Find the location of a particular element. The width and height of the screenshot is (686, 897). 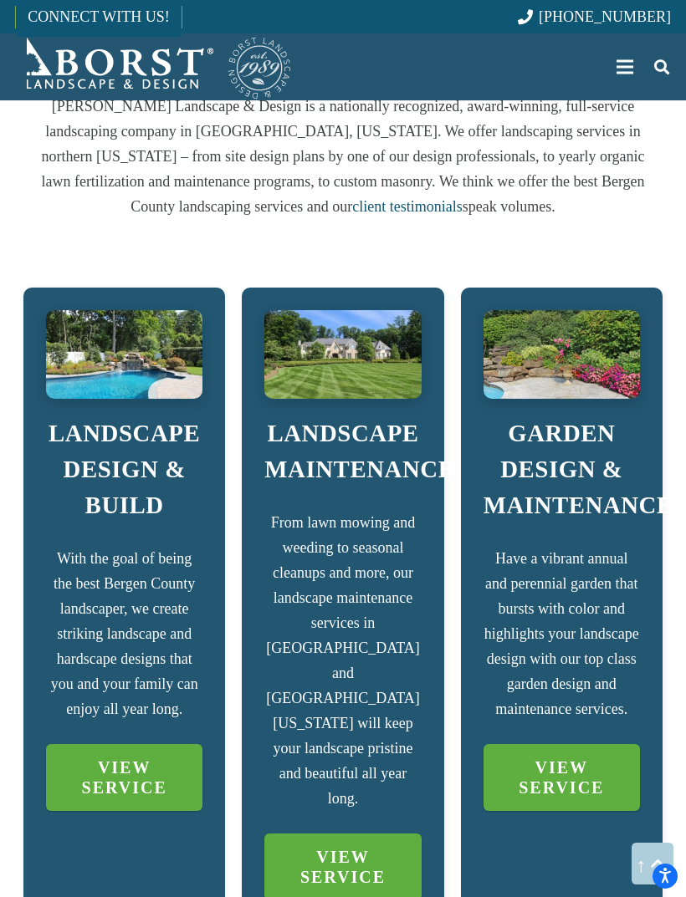

a: Menu is located at coordinates (625, 67).